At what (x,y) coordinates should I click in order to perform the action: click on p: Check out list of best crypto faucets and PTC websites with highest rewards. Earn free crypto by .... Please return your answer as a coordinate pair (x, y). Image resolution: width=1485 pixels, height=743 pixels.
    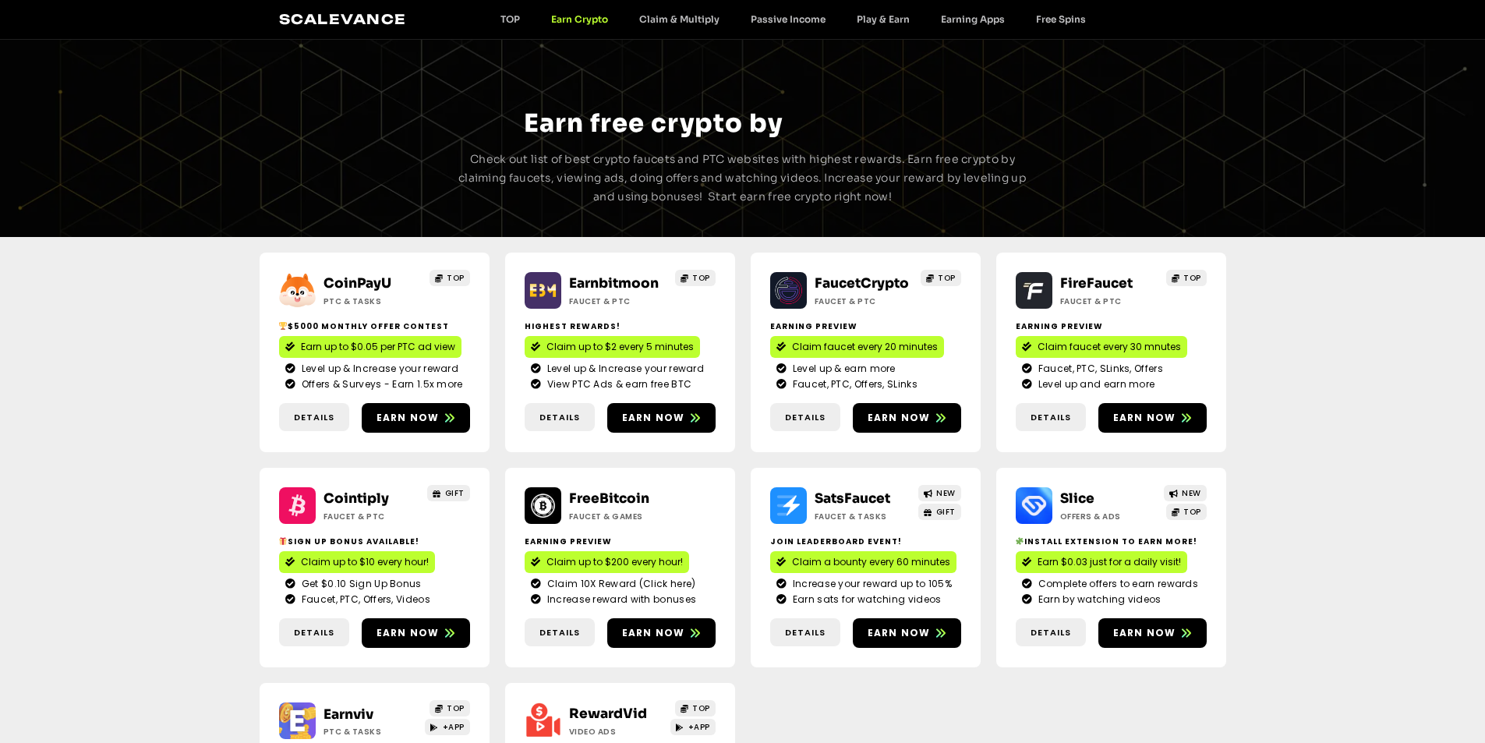
    Looking at the image, I should click on (743, 178).